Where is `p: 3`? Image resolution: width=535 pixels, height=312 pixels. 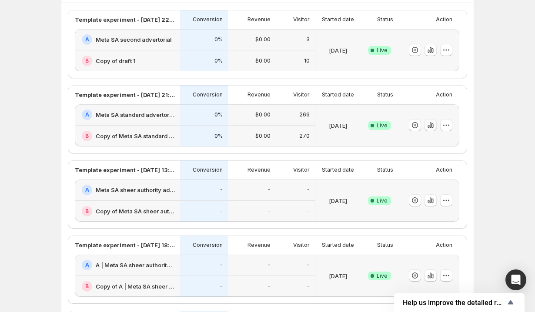
p: 3 is located at coordinates (308, 40).